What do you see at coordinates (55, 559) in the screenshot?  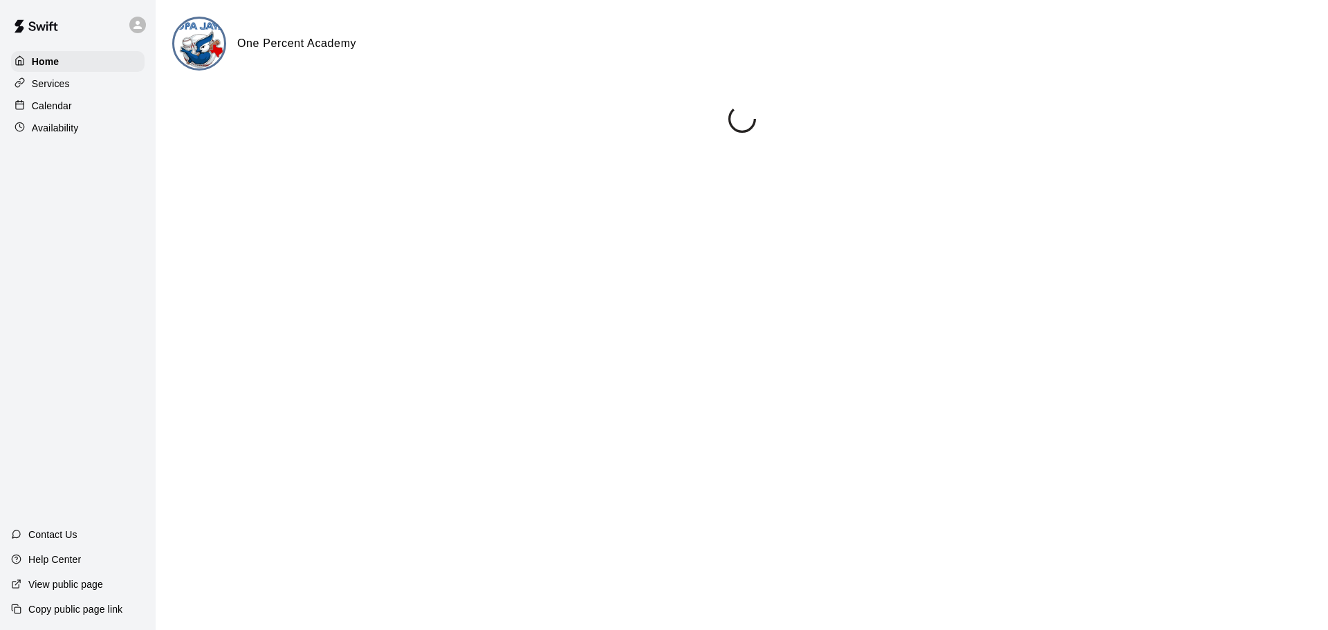 I see `p: Help Center` at bounding box center [55, 559].